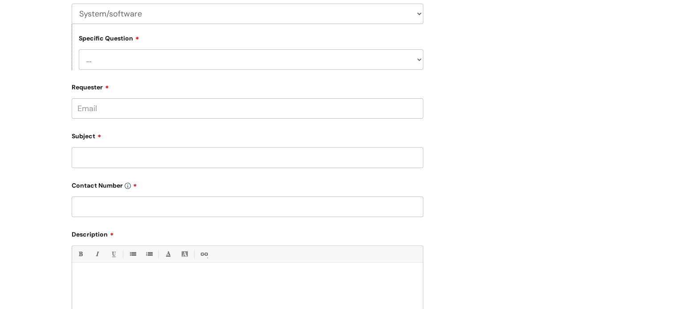 Image resolution: width=677 pixels, height=309 pixels. I want to click on a: Italic (Ctrl-I), so click(97, 254).